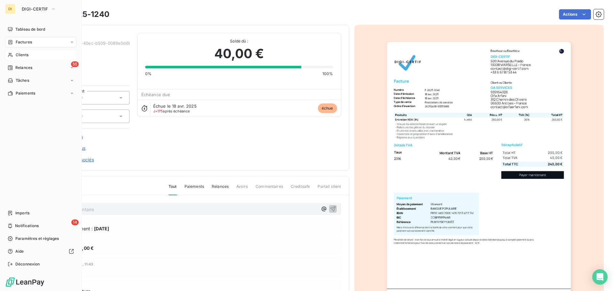 This screenshot has width=614, height=291. Describe the element at coordinates (242, 189) in the screenshot. I see `span: Avoirs` at that location.